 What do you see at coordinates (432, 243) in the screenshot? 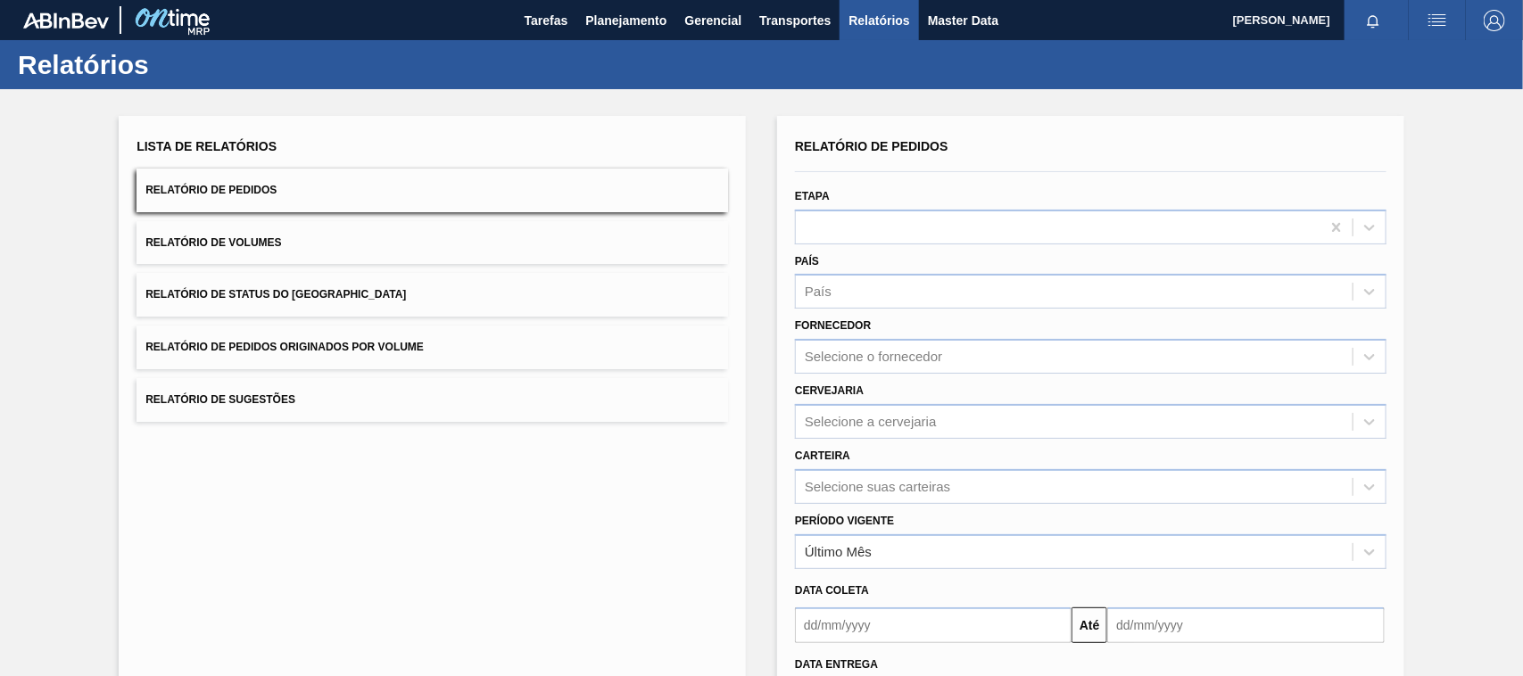
I see `button: Relatório de Volumes` at bounding box center [432, 243].